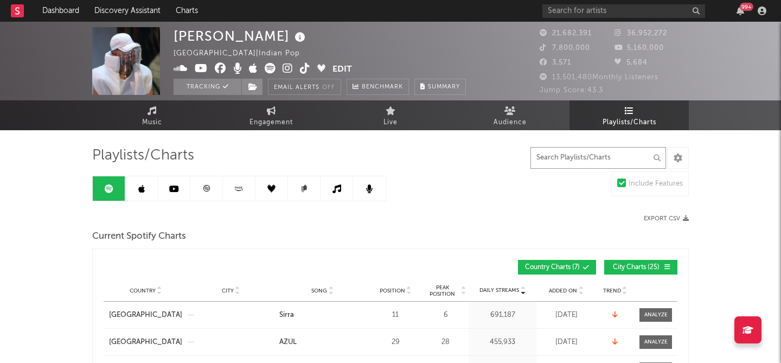 The width and height of the screenshot is (781, 363). I want to click on span: 3,571, so click(555, 62).